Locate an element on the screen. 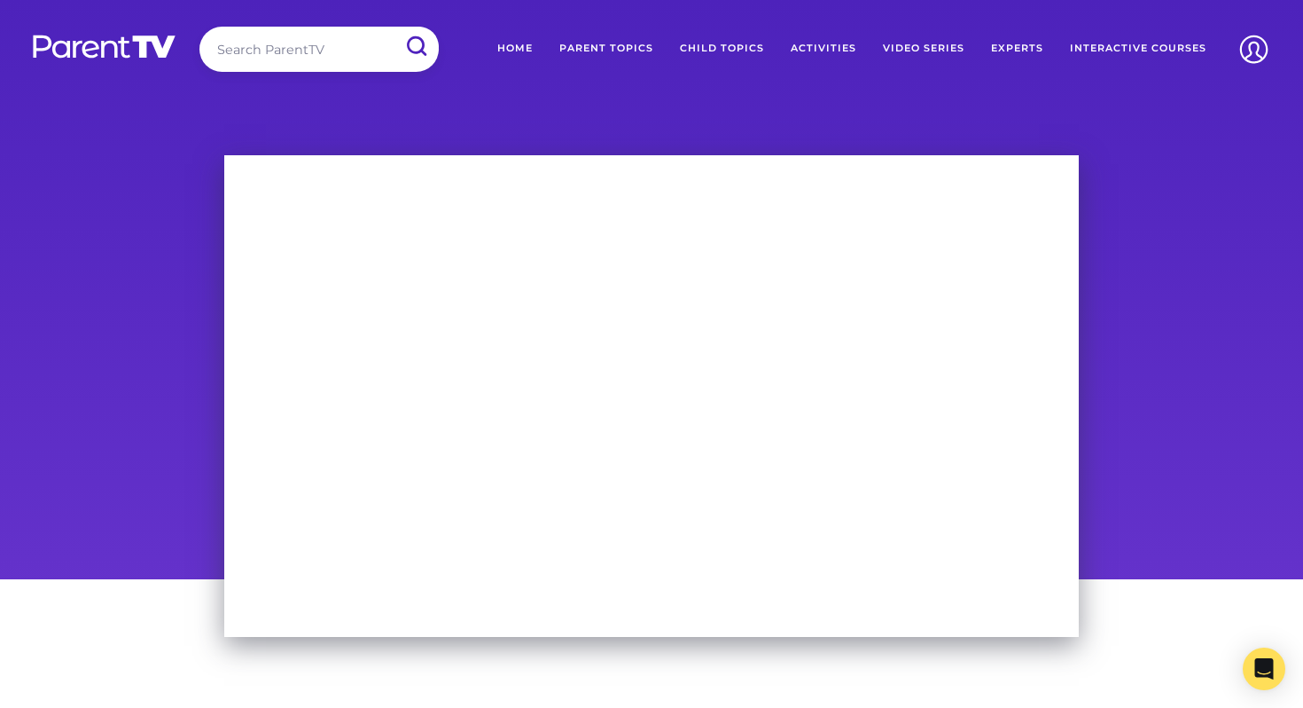 This screenshot has height=708, width=1303. a: Experts is located at coordinates (1017, 49).